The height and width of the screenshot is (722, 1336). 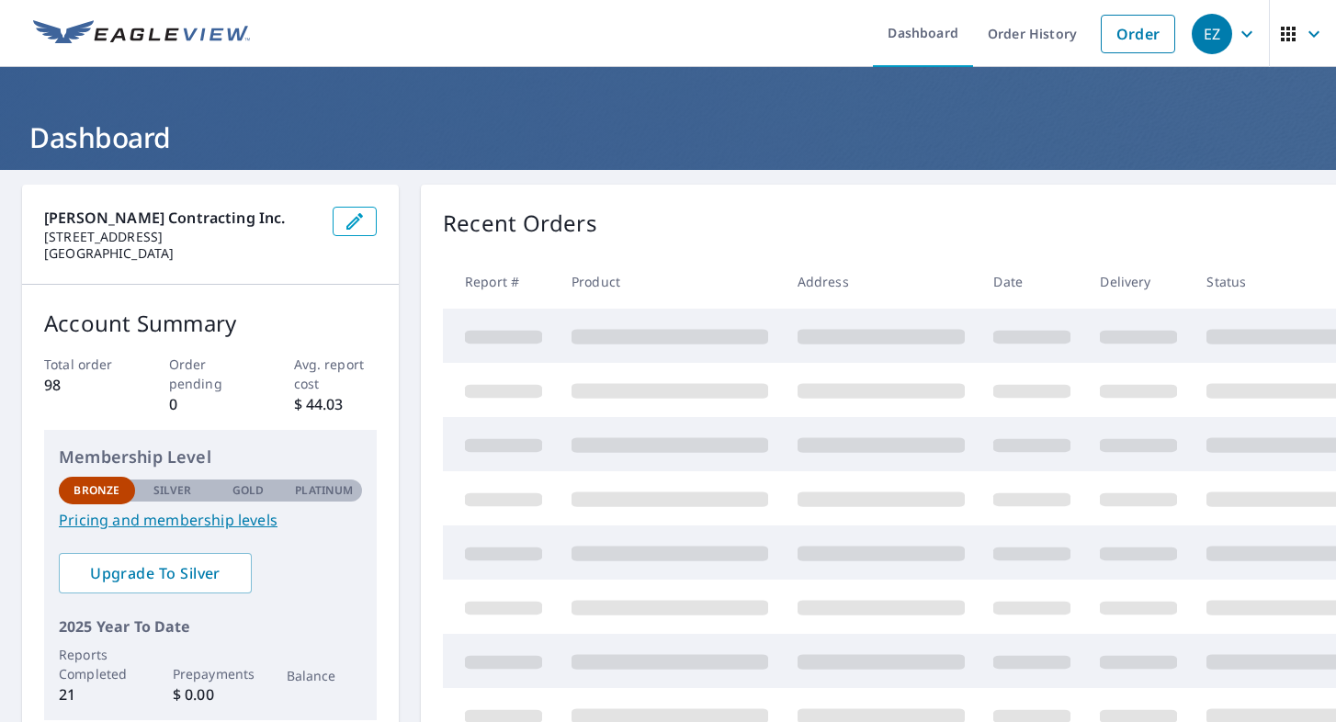 I want to click on p: Order pending, so click(x=210, y=374).